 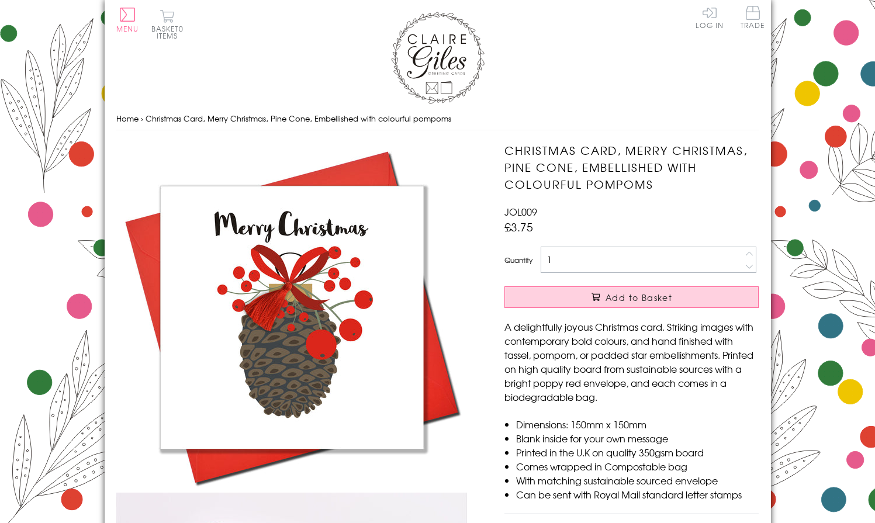 I want to click on img: Christmas Card, Merry Christmas, Pine Cone, Embellished with colourful pompoms, so click(x=292, y=317).